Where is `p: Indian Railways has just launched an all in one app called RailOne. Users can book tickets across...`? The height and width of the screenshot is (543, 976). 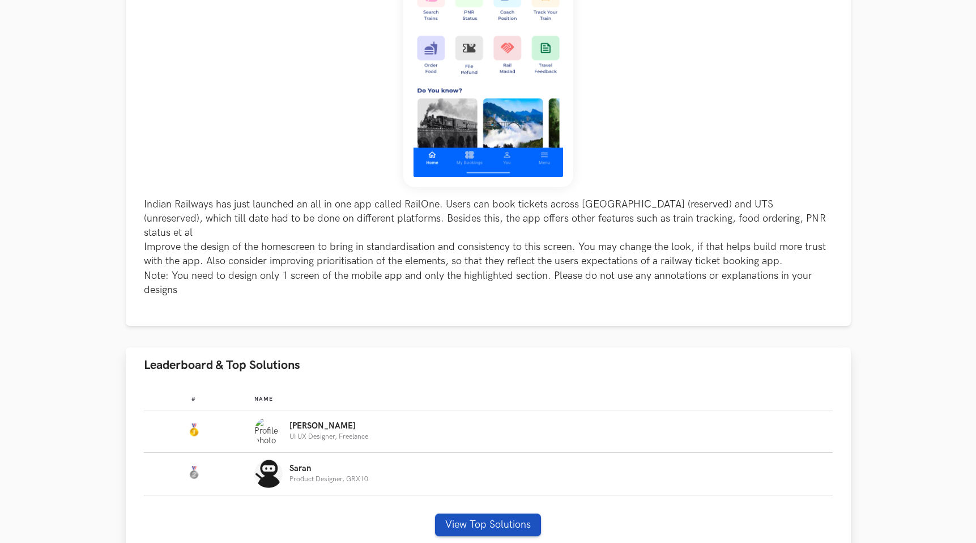
p: Indian Railways has just launched an all in one app called RailOne. Users can book tickets across... is located at coordinates (488, 247).